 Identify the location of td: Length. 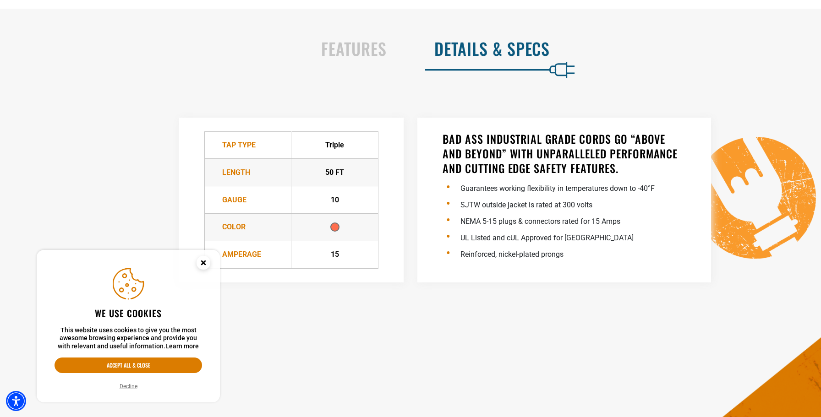
(248, 173).